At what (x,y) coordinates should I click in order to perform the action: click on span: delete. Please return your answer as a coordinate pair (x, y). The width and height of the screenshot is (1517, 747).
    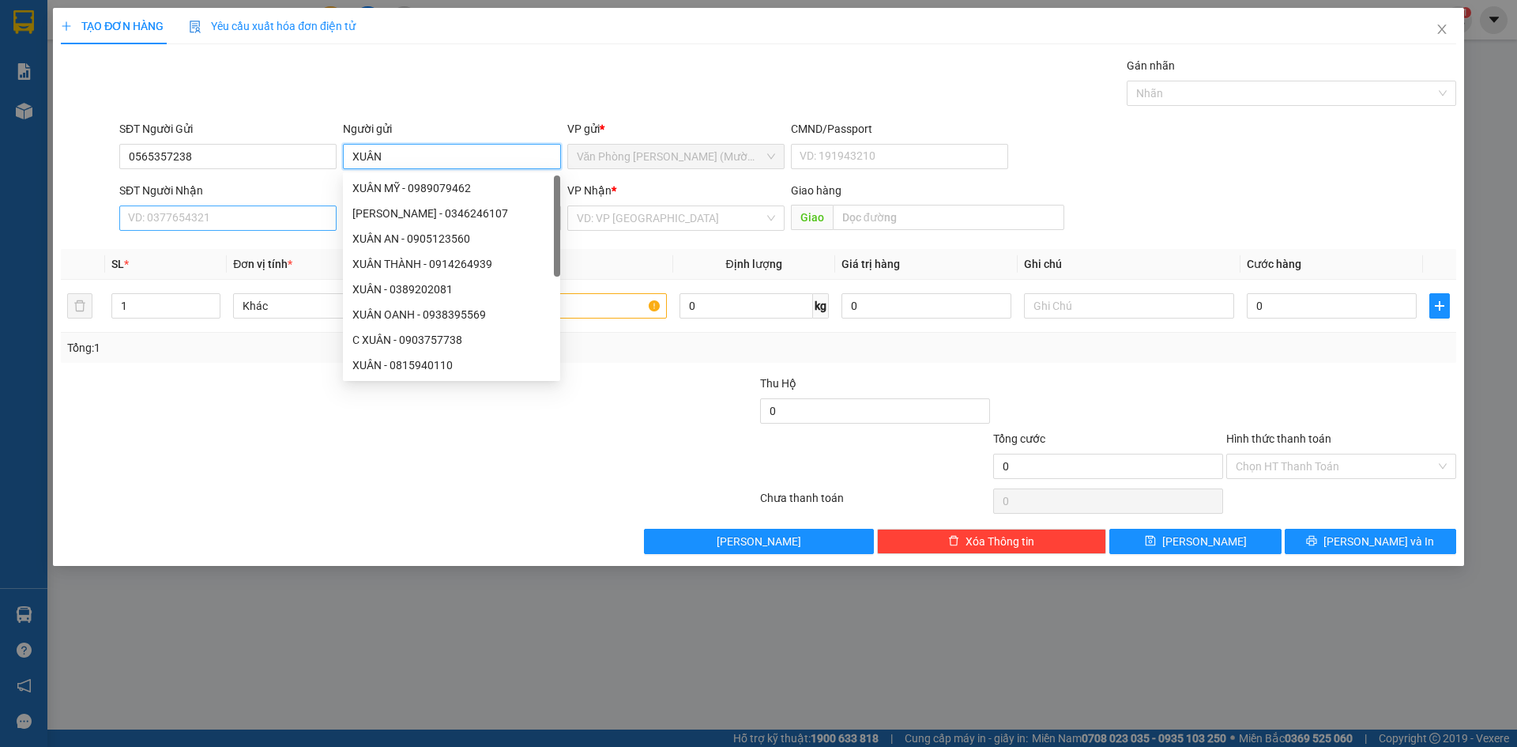
    Looking at the image, I should click on (954, 541).